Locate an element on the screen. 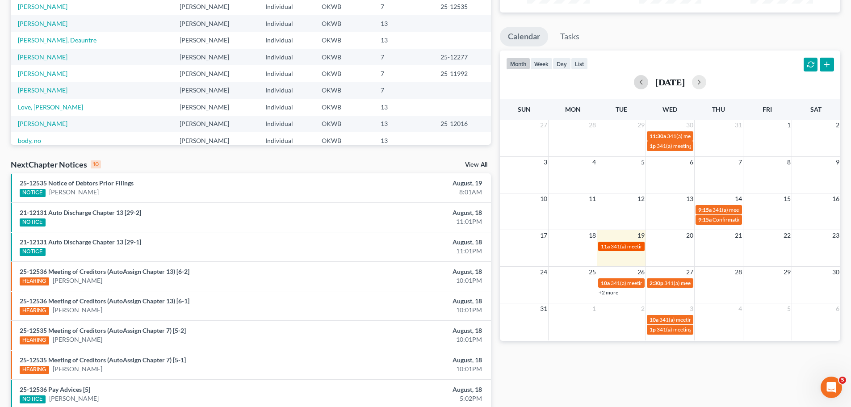  a: +2 more is located at coordinates (608, 292).